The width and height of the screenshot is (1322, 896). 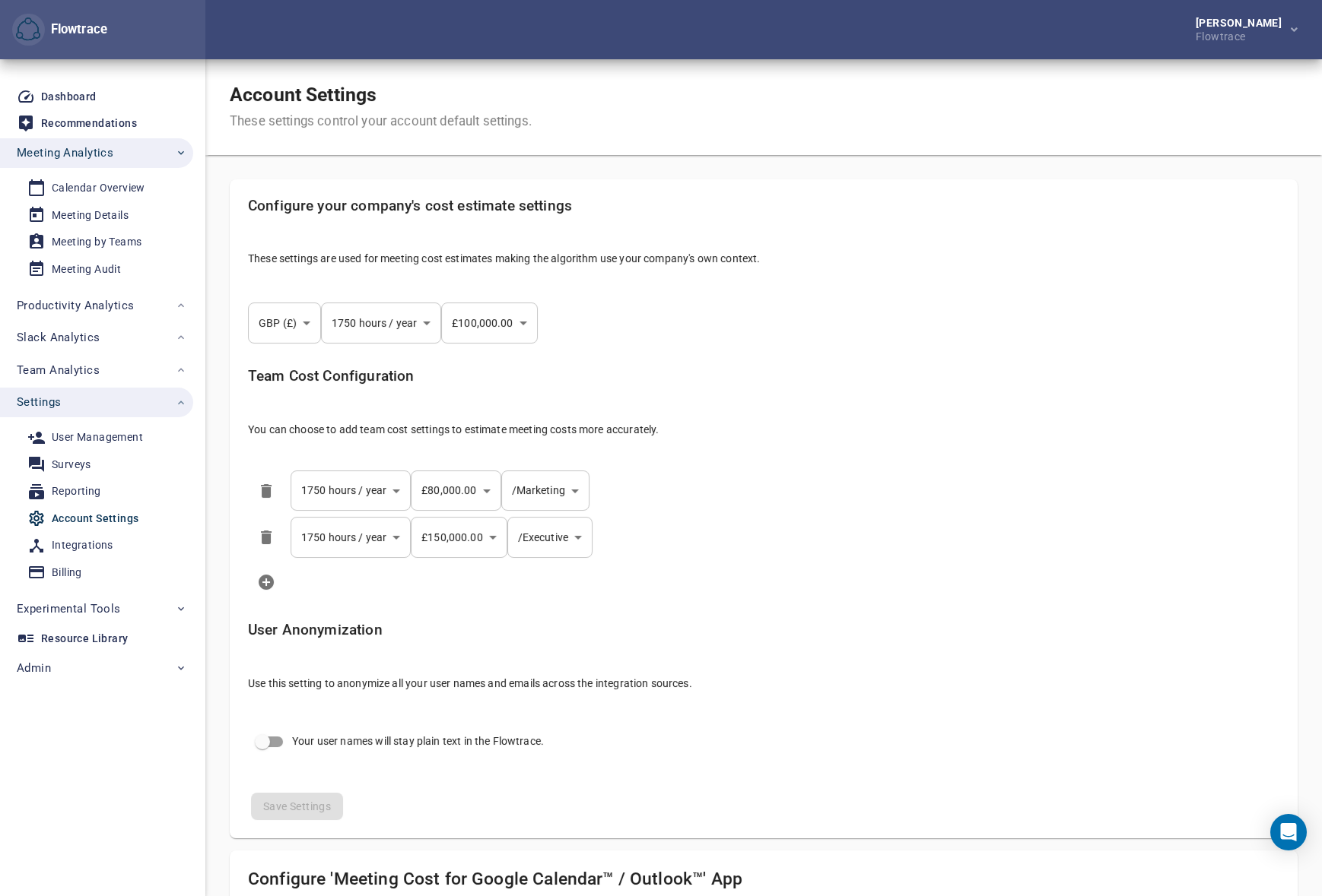 I want to click on p: You can choose to add team cost settings to estimate meeting costs more accurately., so click(x=764, y=430).